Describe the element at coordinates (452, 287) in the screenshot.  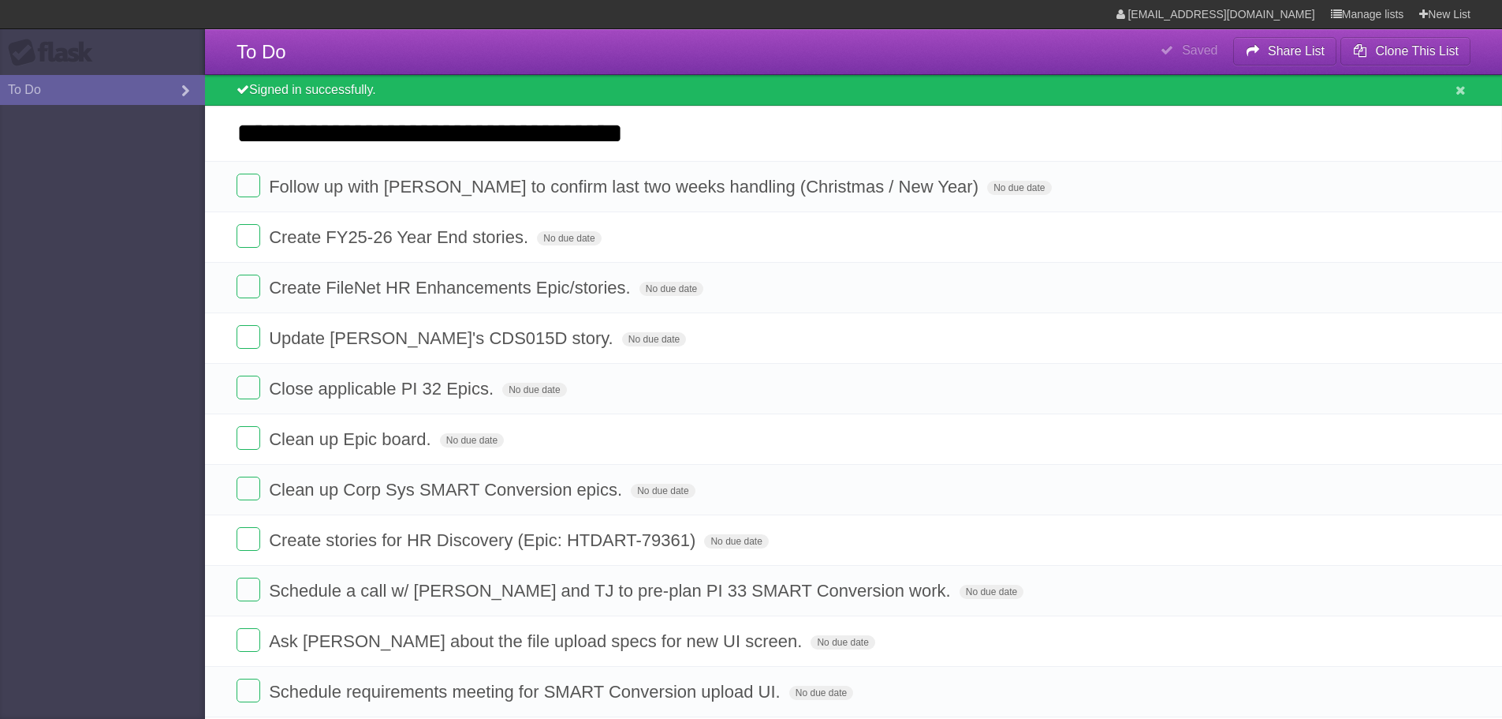
I see `span: Create FileNet HR Enhancements Epic/stories.` at that location.